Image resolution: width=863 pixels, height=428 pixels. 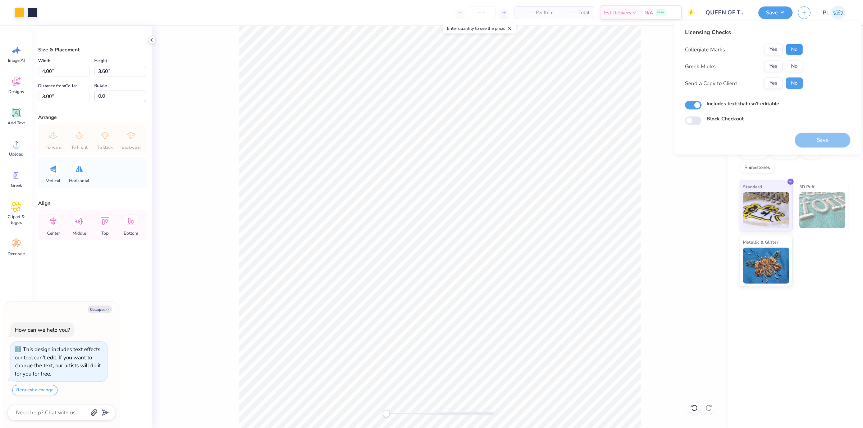 What do you see at coordinates (807, 187) in the screenshot?
I see `span: 3D Puff` at bounding box center [807, 187].